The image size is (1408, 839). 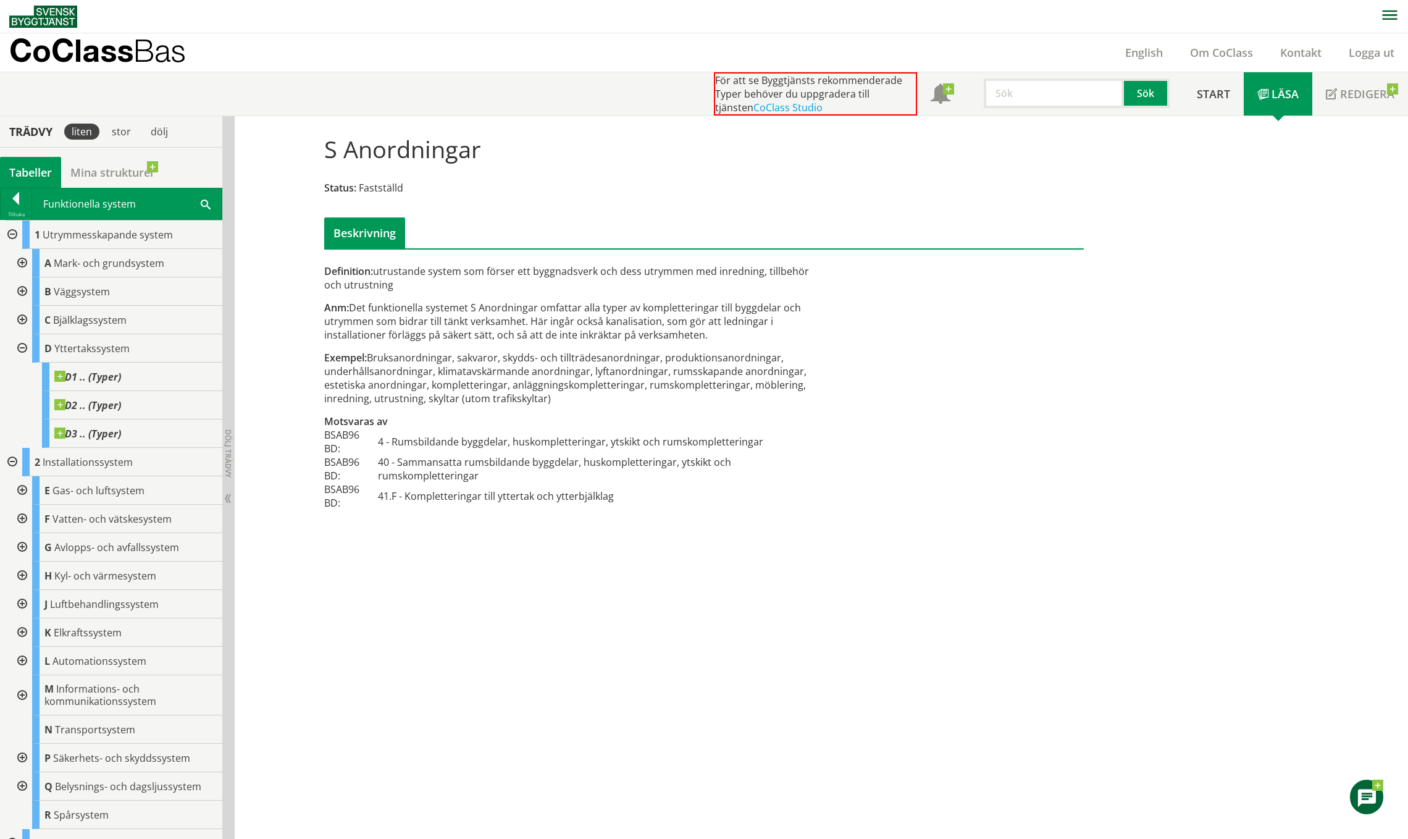 What do you see at coordinates (403, 149) in the screenshot?
I see `h1: S Anordningar` at bounding box center [403, 149].